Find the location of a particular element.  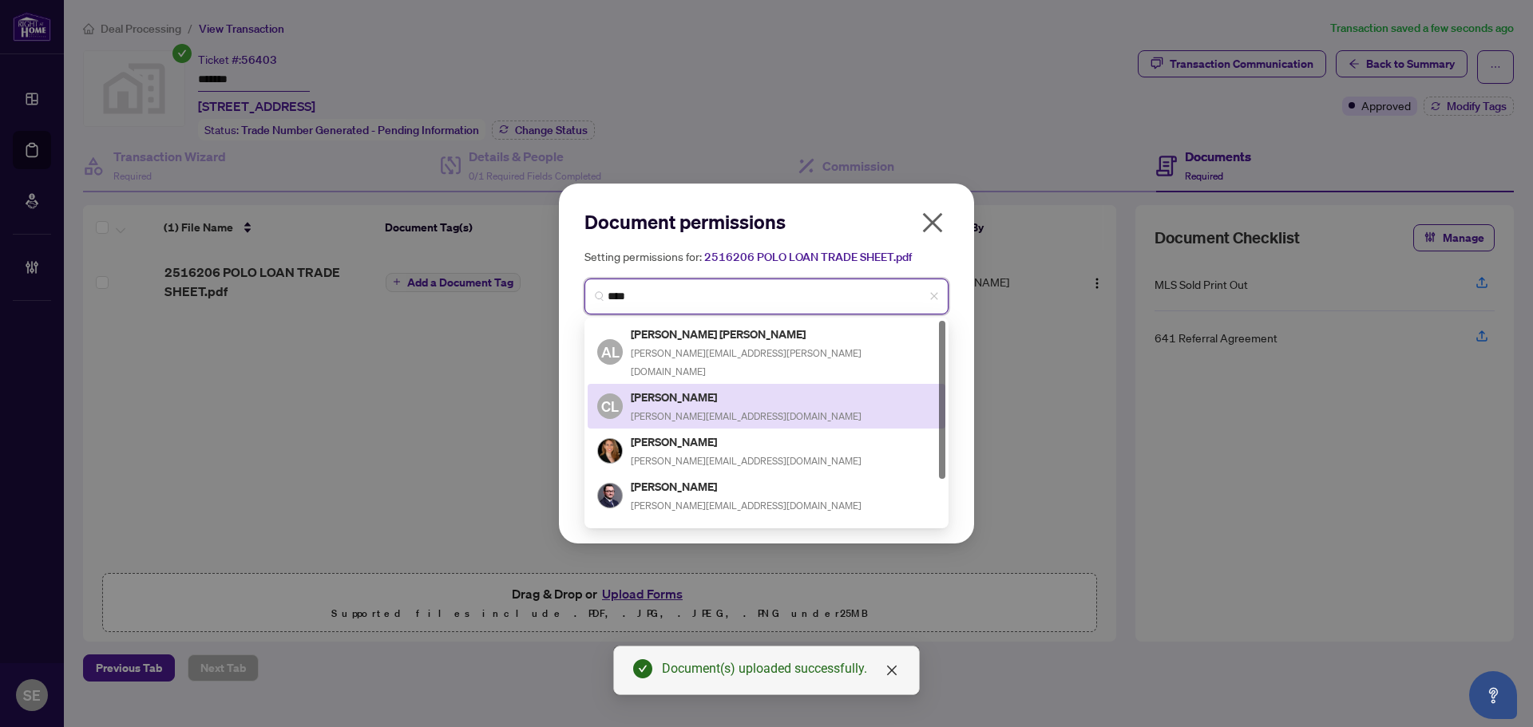

div: Document(s) uploaded successfully. is located at coordinates (781, 669).